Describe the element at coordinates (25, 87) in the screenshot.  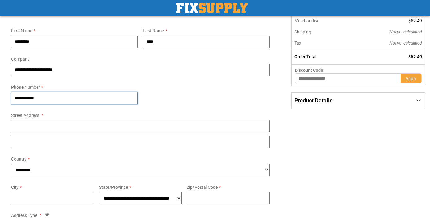
I see `span: Phone Number` at that location.